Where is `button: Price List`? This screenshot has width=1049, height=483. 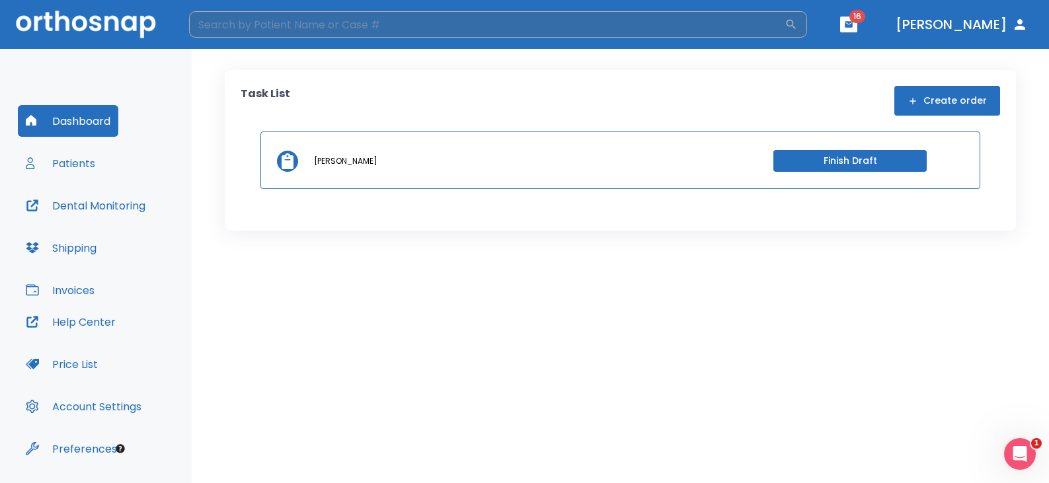 button: Price List is located at coordinates (61, 364).